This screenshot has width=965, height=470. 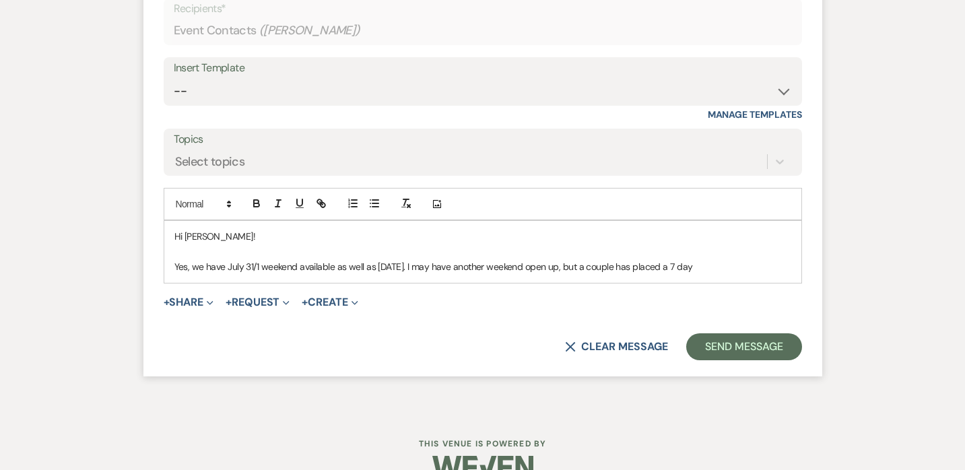 What do you see at coordinates (483, 139) in the screenshot?
I see `label: Topics` at bounding box center [483, 139].